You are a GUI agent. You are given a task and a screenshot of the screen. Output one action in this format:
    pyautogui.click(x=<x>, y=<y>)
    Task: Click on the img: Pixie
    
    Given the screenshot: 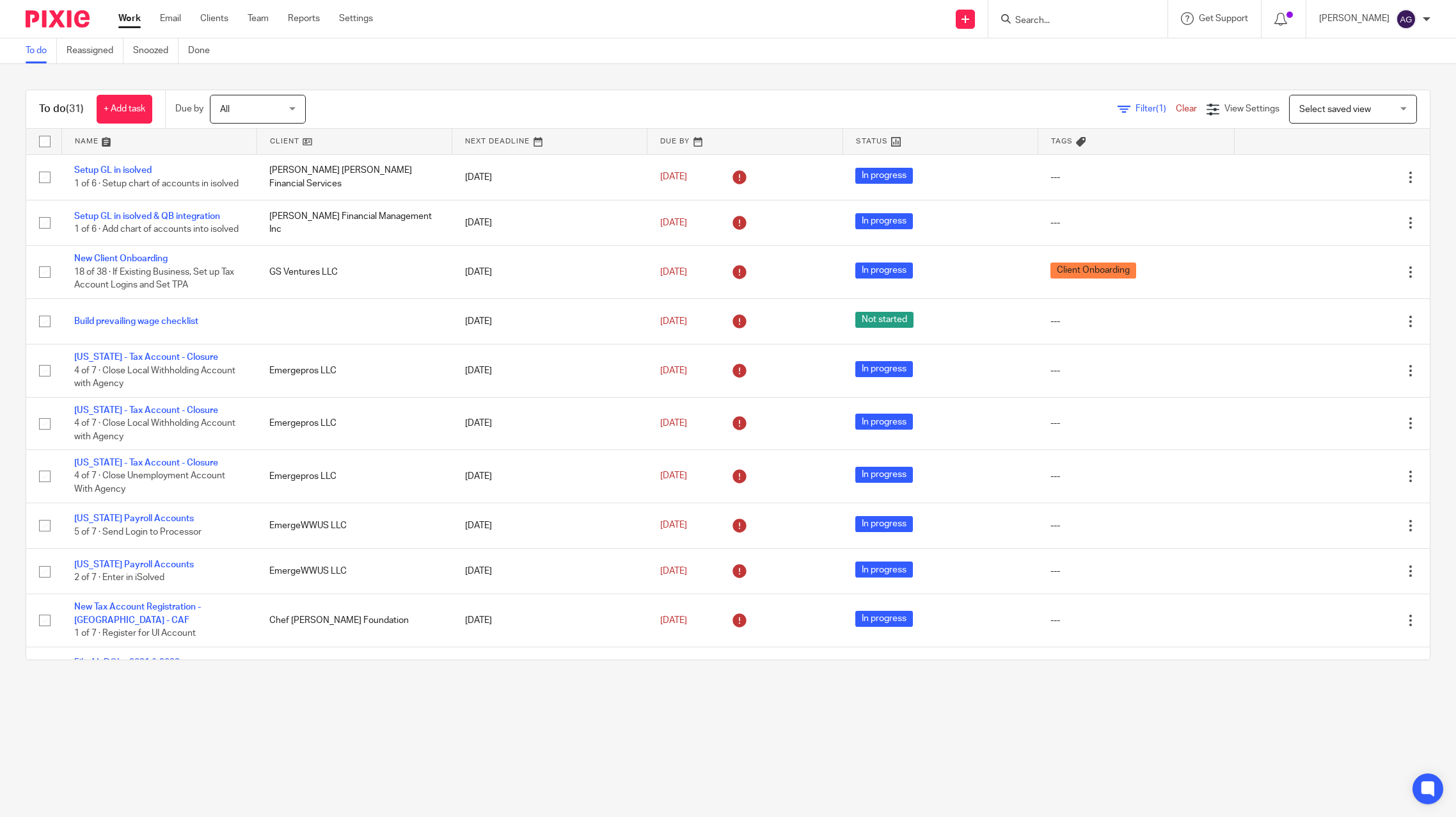 What is the action you would take?
    pyautogui.click(x=57, y=18)
    